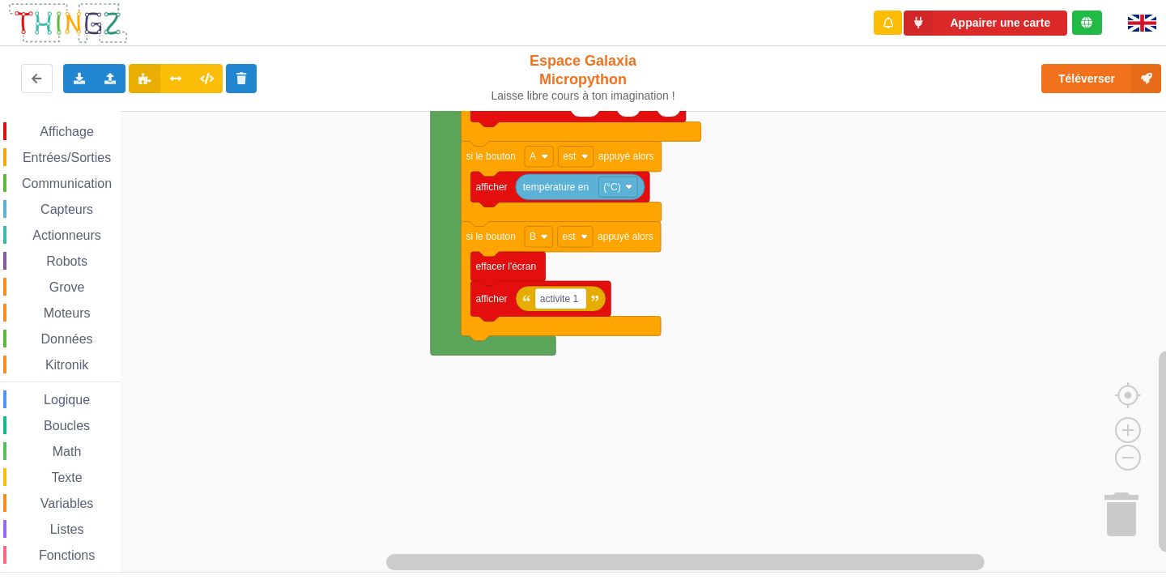  I want to click on span: Affichage, so click(66, 131).